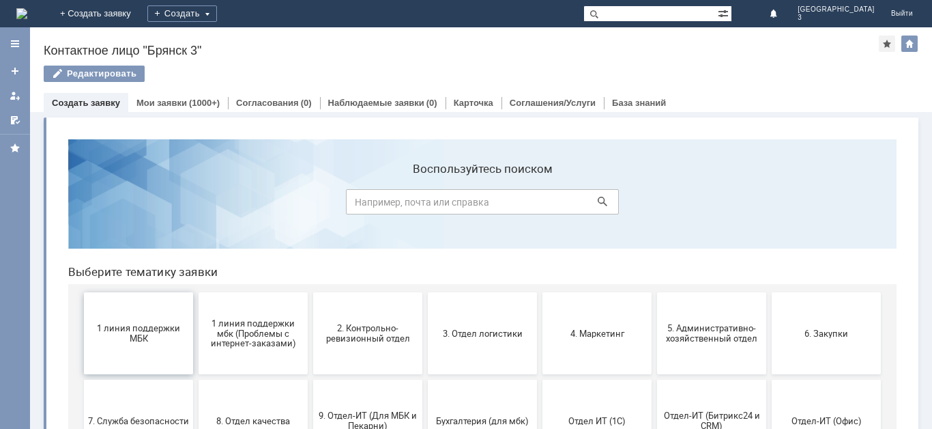  What do you see at coordinates (81, 205) in the screenshot?
I see `span: 1 линия поддержки МБК` at bounding box center [81, 205].